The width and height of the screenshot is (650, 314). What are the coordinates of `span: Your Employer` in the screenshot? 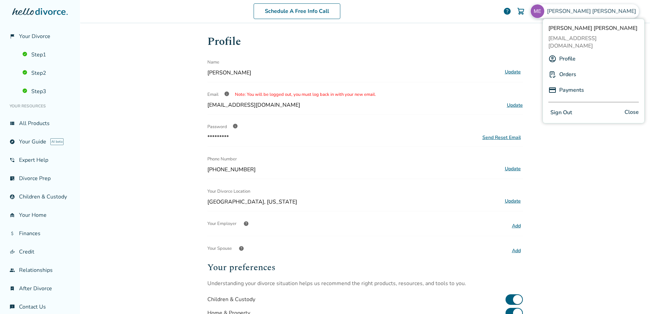 It's located at (222, 224).